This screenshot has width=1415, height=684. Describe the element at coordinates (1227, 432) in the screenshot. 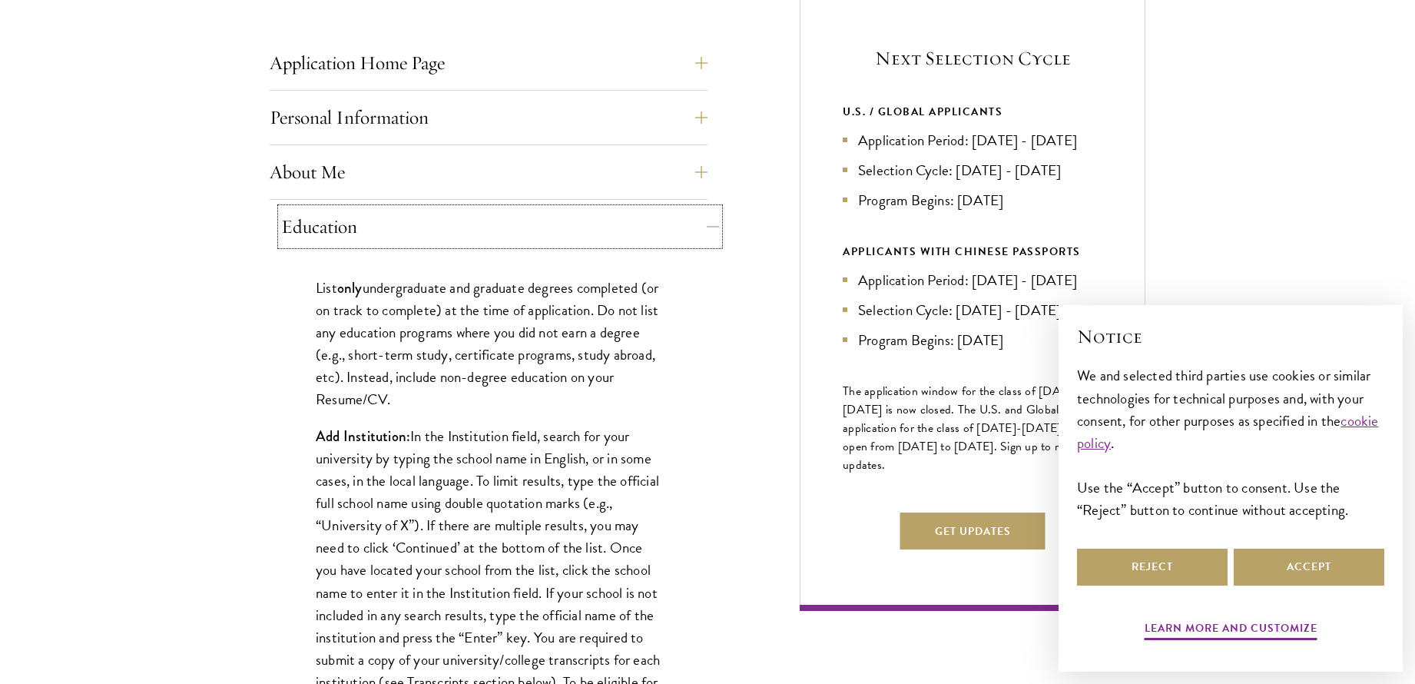

I see `a: cookie policy` at that location.